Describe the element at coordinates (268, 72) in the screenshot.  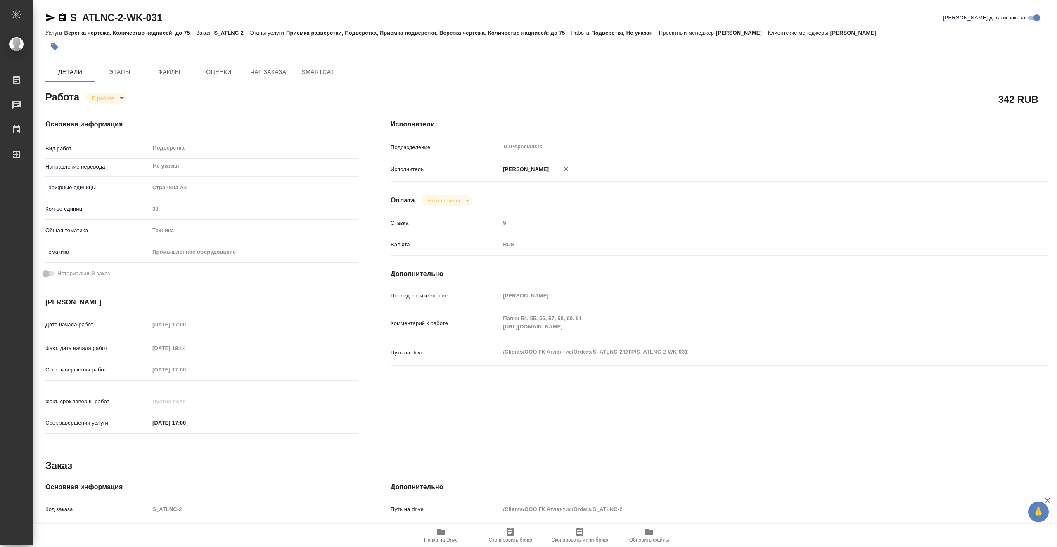
I see `span: Чат заказа` at that location.